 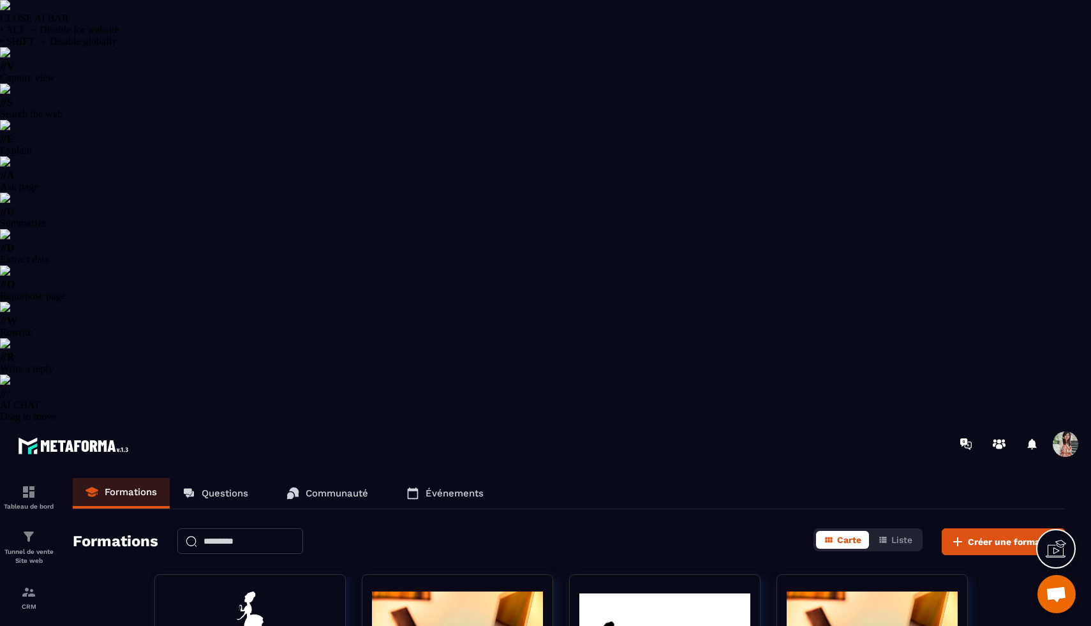 I want to click on img: logo, so click(x=75, y=445).